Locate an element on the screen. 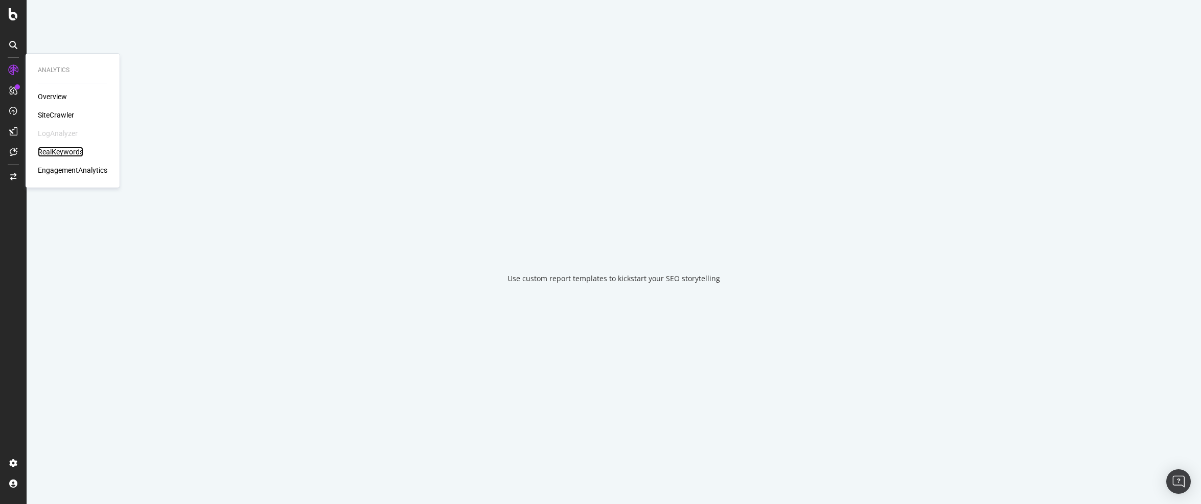  div: Use custom report templates to kickstart your SEO storytelling is located at coordinates (614, 278).